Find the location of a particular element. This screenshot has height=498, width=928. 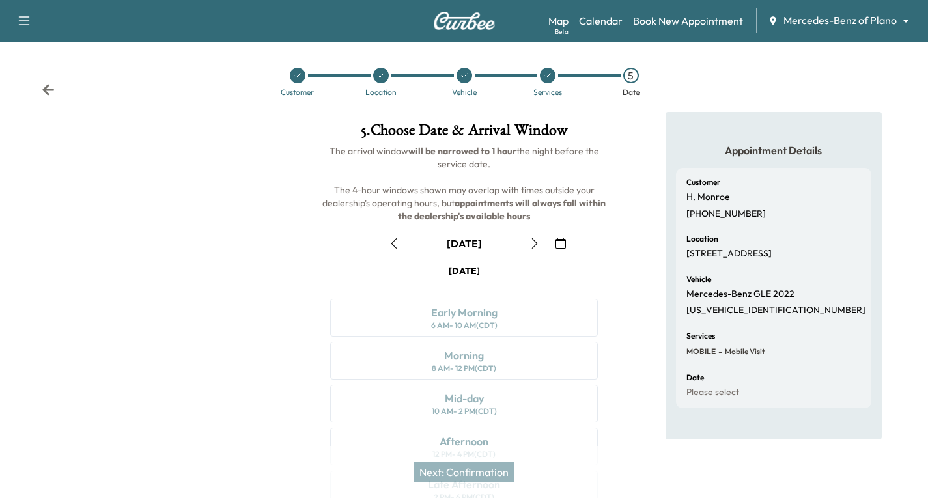

a: Book New Appointment is located at coordinates (688, 21).